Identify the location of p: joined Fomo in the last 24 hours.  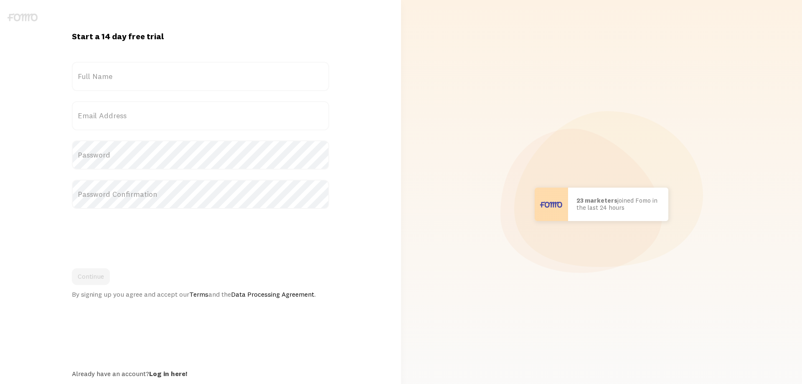
(618, 204).